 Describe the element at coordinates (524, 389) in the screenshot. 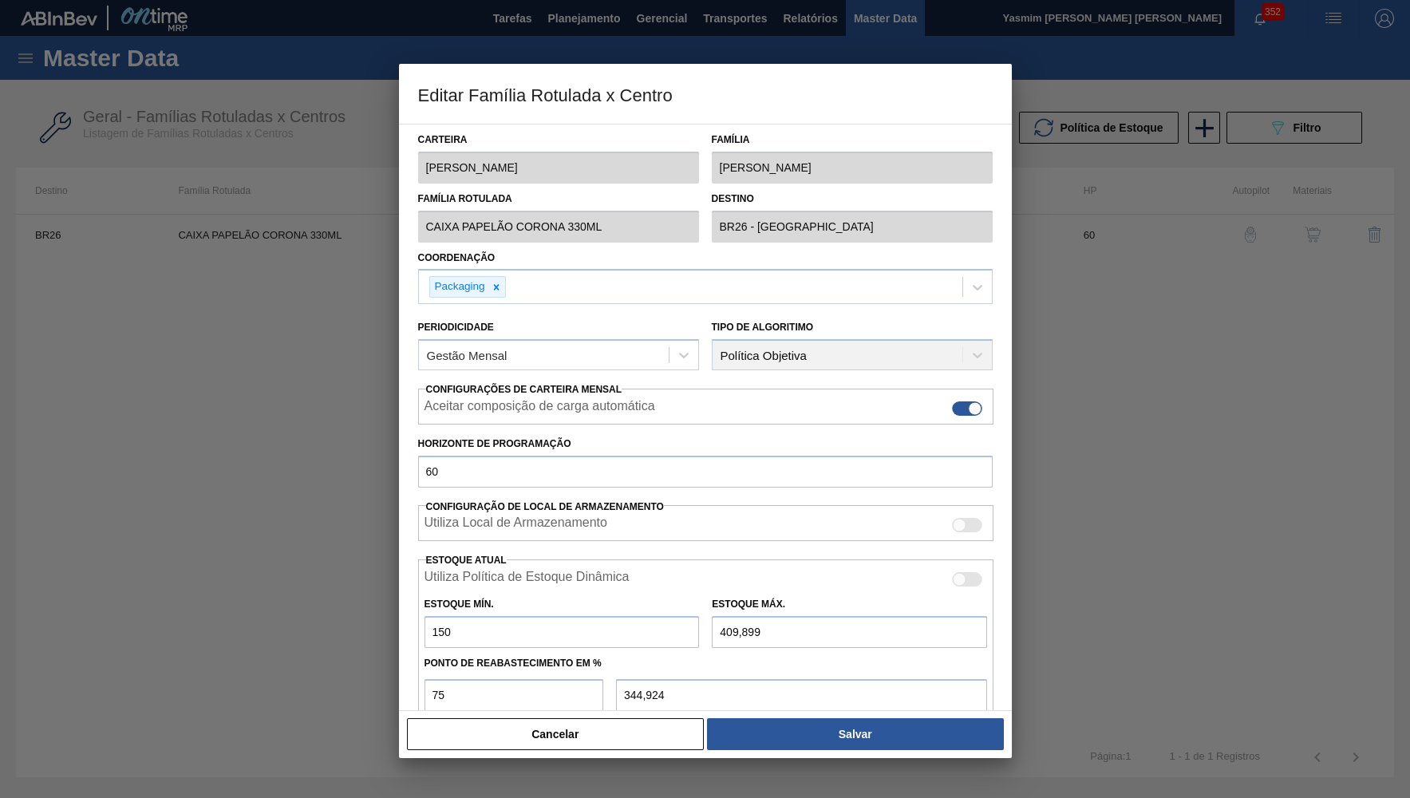

I see `span: Configurações de Carteira Mensal` at that location.